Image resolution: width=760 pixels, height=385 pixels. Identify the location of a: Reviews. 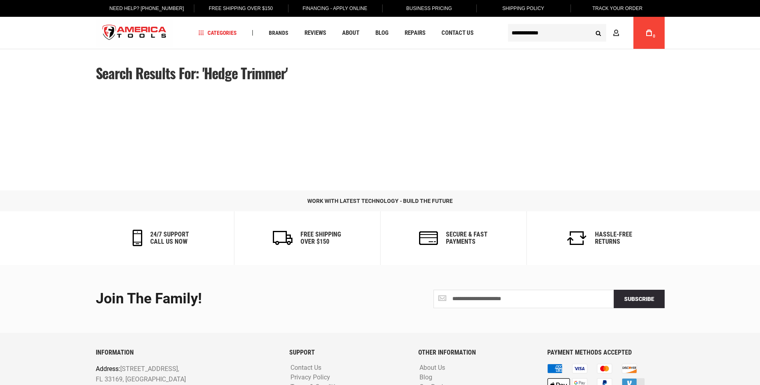
(315, 33).